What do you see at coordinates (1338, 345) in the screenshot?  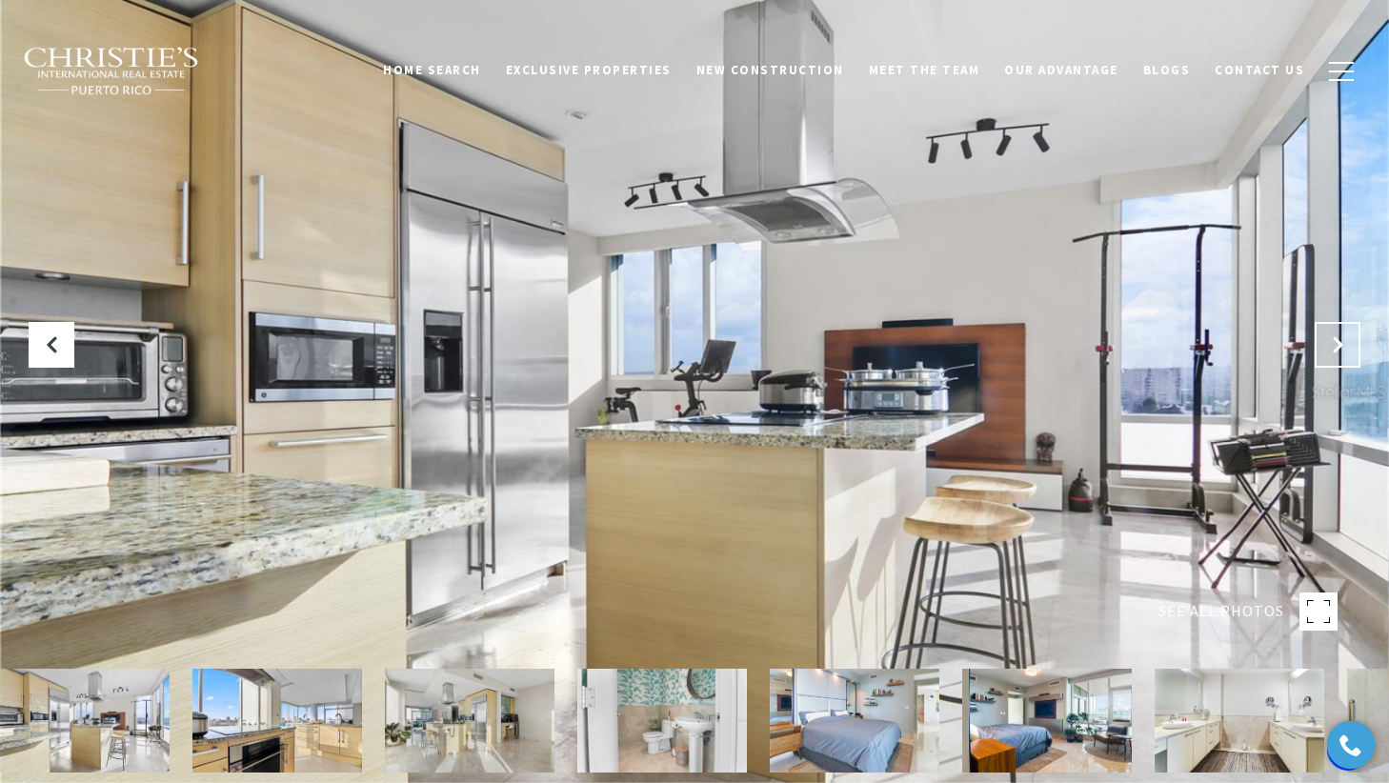 I see `button: Next Slide` at bounding box center [1338, 345].